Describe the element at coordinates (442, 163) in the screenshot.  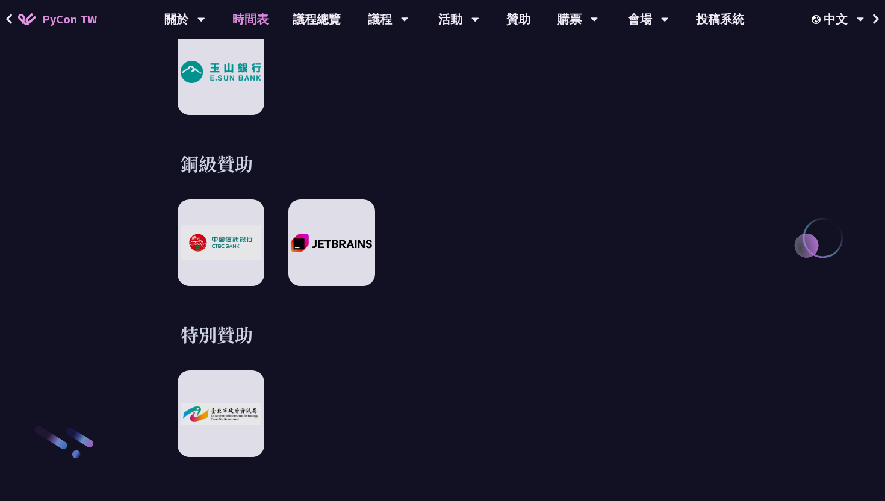
I see `h3: 銅級贊助` at that location.